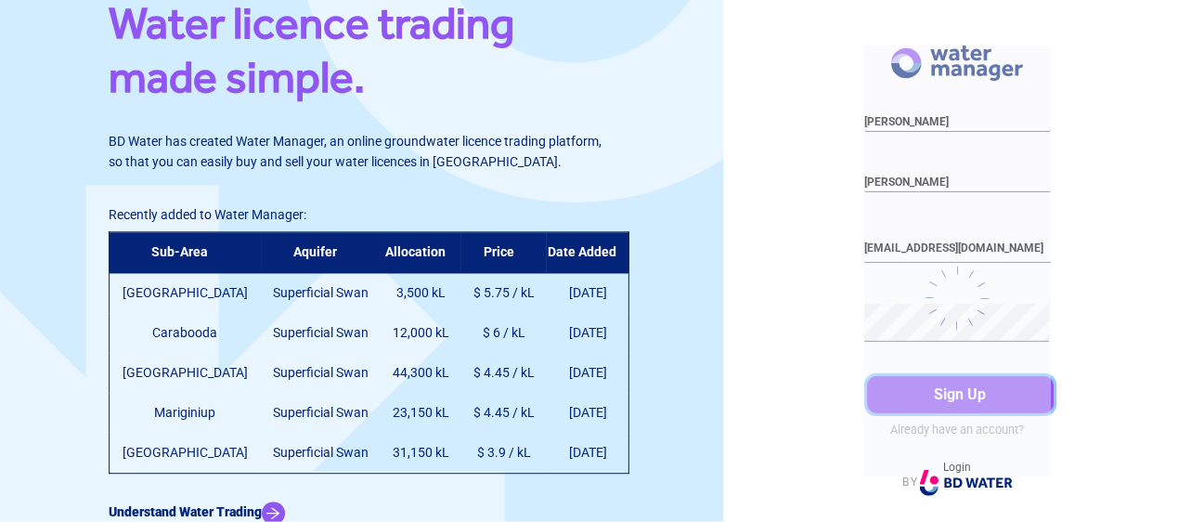 The image size is (1191, 522). What do you see at coordinates (185, 333) in the screenshot?
I see `td: Carabooda` at bounding box center [185, 333].